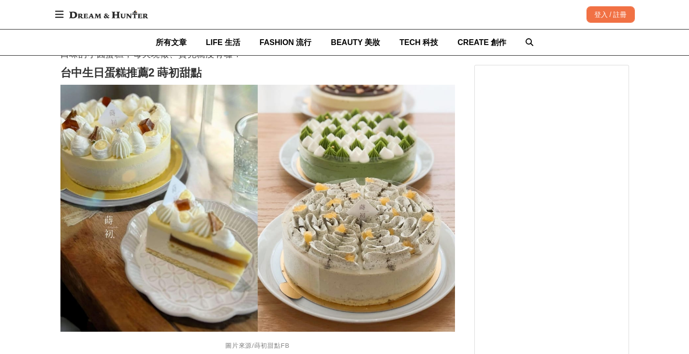 This screenshot has height=354, width=689. What do you see at coordinates (611, 15) in the screenshot?
I see `div: 登入 / 註冊` at bounding box center [611, 15].